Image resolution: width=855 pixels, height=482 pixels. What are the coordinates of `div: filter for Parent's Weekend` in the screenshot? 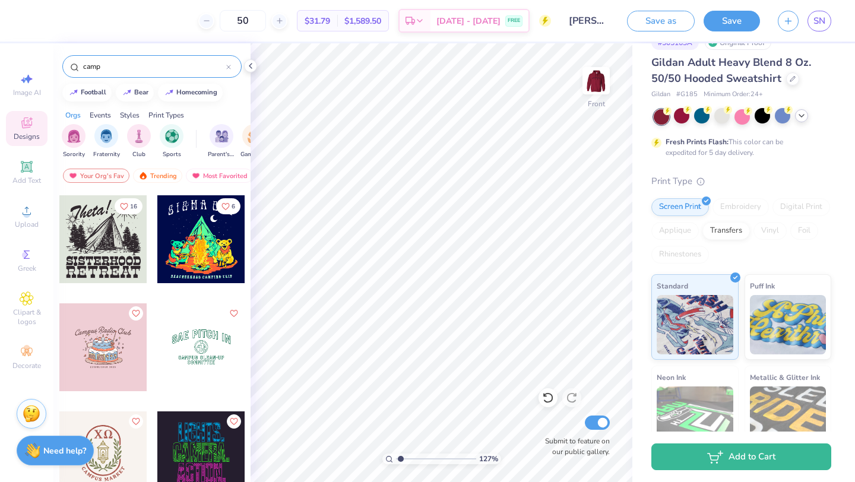 It's located at (222, 141).